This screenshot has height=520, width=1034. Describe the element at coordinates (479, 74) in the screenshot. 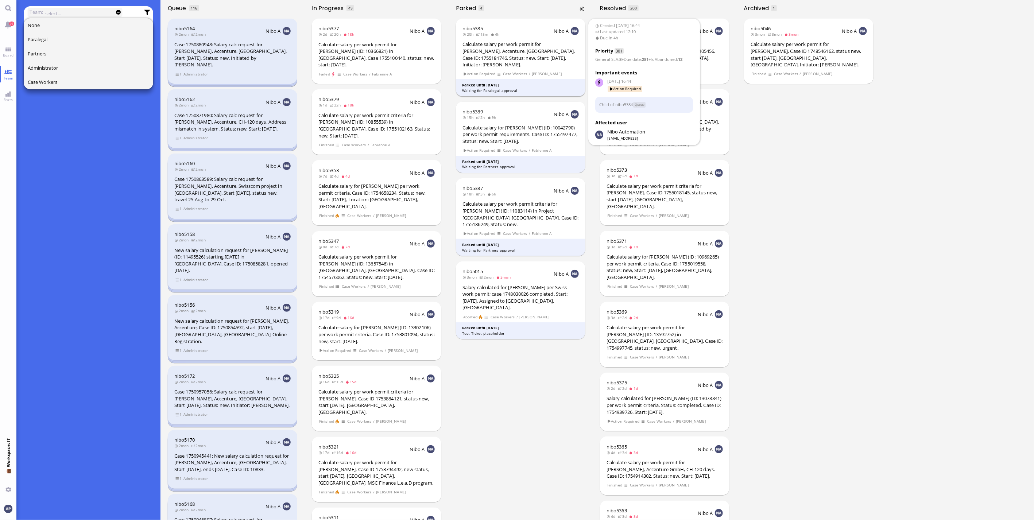

I see `span: Action Required` at that location.